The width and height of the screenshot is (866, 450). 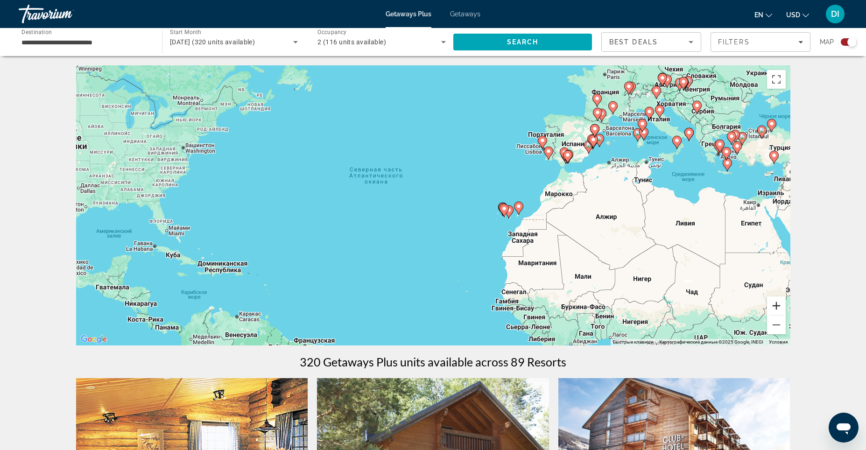 I want to click on a: Getaways Plus, so click(x=408, y=14).